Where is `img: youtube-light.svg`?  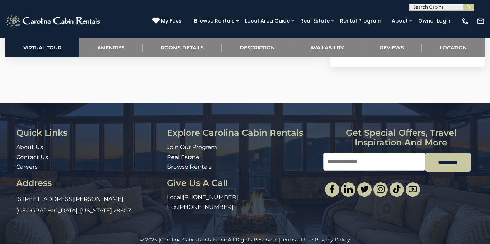
img: youtube-light.svg is located at coordinates (413, 190).